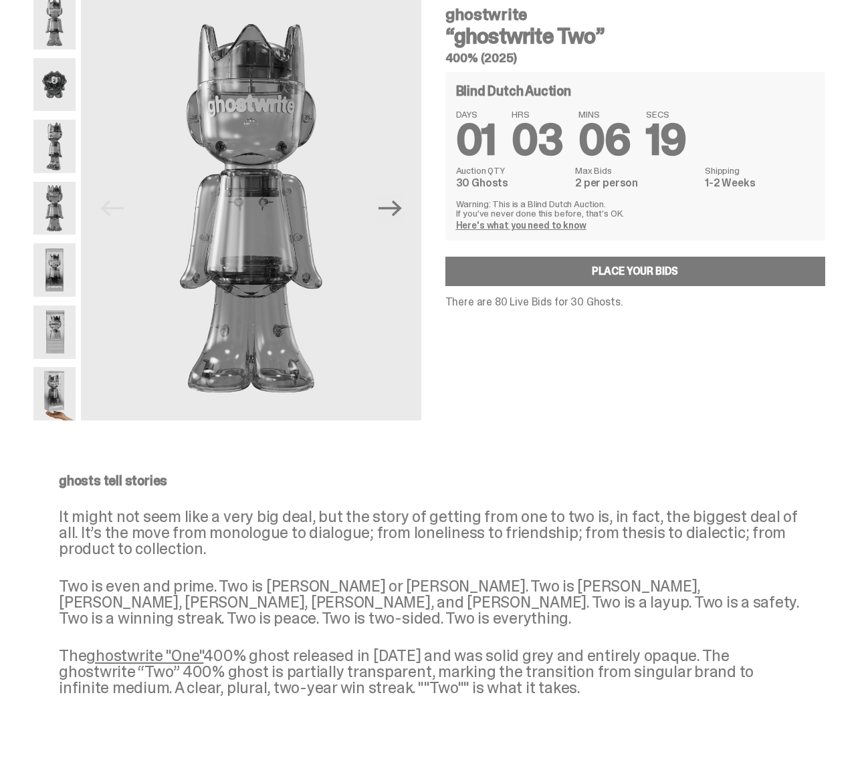 The image size is (868, 762). I want to click on img: ghostwrite_Two_14.png, so click(55, 270).